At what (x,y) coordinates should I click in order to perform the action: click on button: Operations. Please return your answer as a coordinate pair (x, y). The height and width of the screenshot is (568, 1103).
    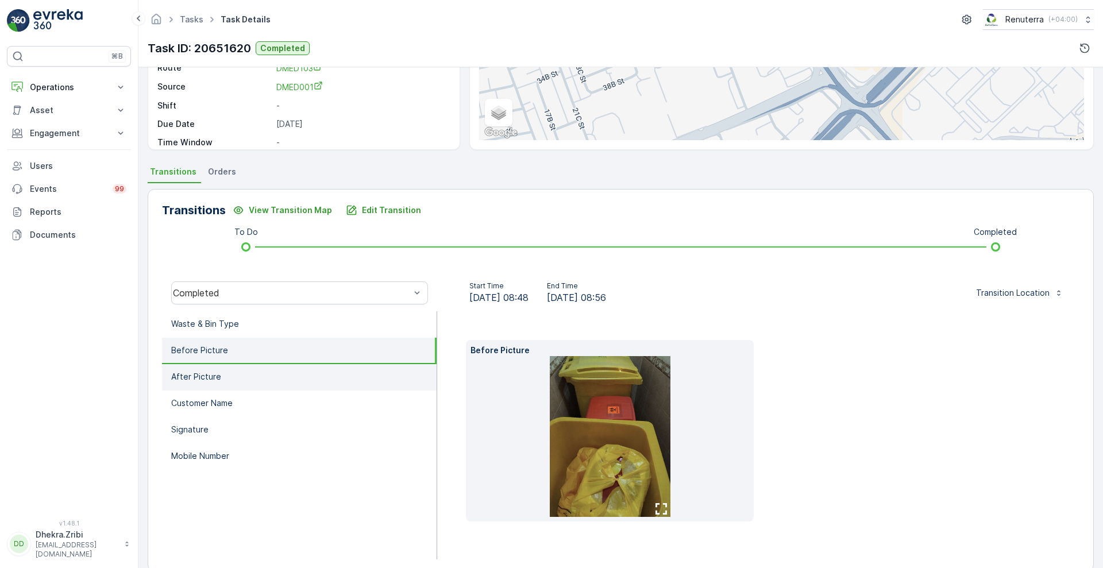
    Looking at the image, I should click on (69, 87).